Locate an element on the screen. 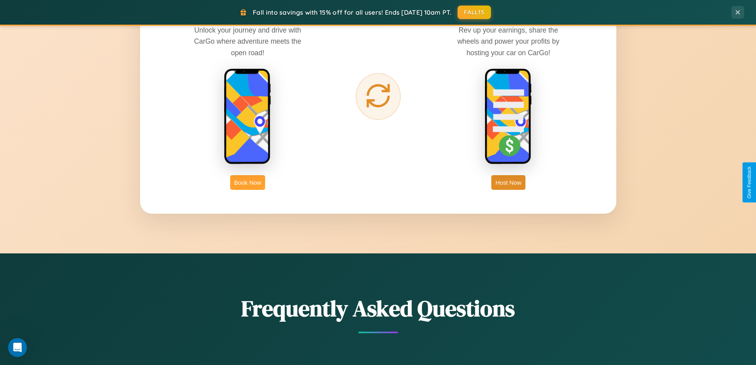 Image resolution: width=756 pixels, height=365 pixels. button: FALL15 is located at coordinates (474, 12).